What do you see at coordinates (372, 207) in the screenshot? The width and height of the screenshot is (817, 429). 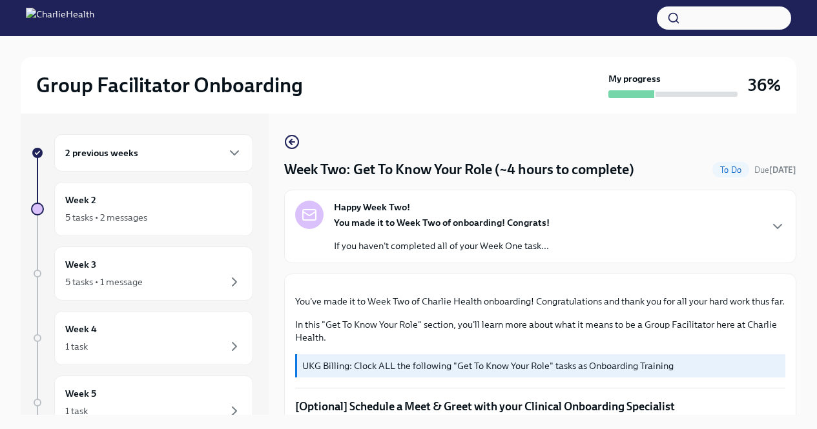 I see `strong: Happy Week Two!` at bounding box center [372, 207].